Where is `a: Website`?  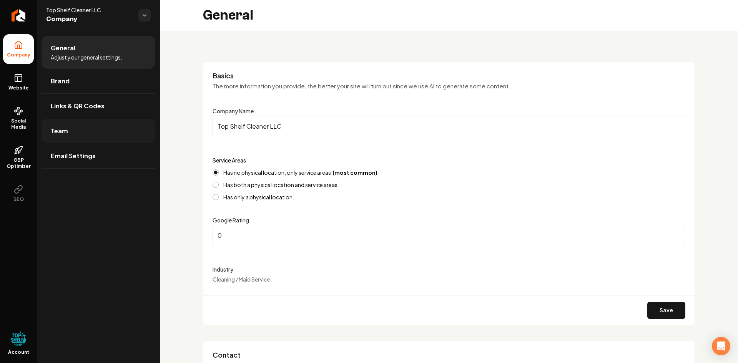
a: Website is located at coordinates (18, 82).